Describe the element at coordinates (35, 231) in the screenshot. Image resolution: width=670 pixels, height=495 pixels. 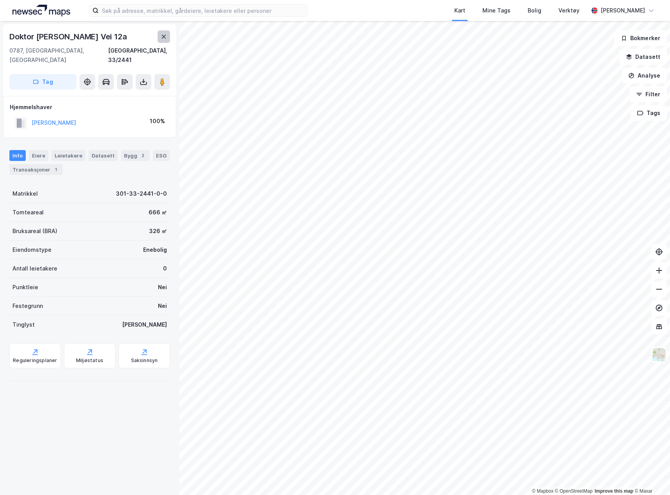
I see `div: Bruksareal (BRA)` at that location.